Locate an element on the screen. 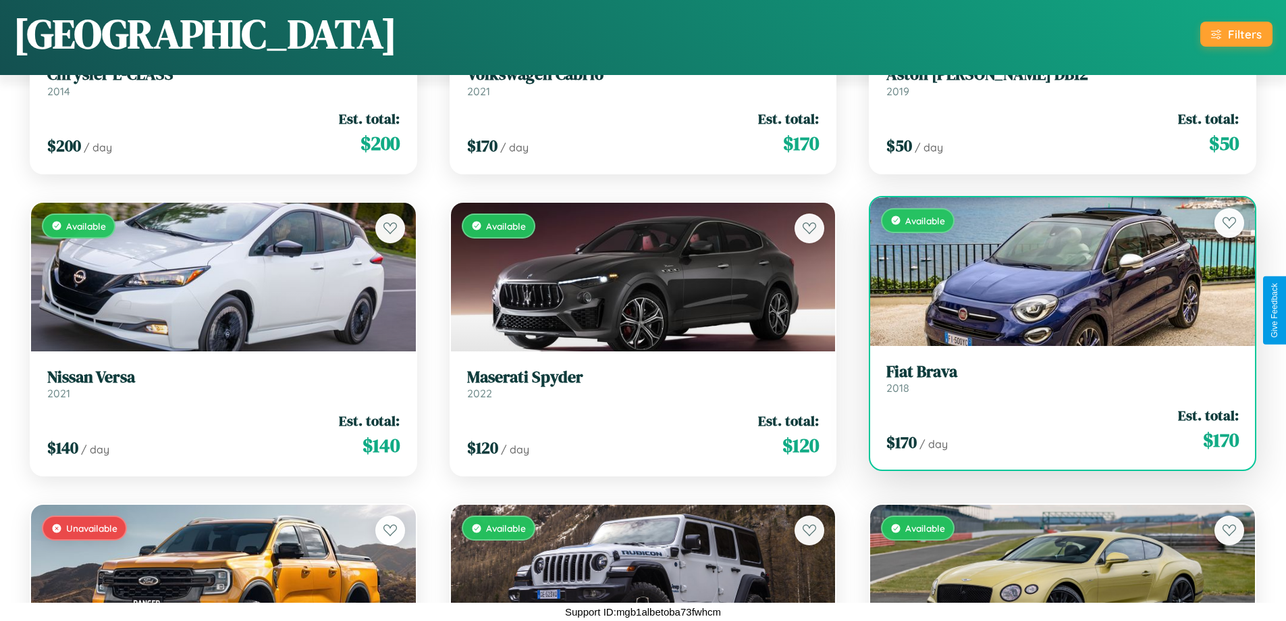 This screenshot has height=621, width=1286. a: Volkswagen Cabrio2021 is located at coordinates (643, 81).